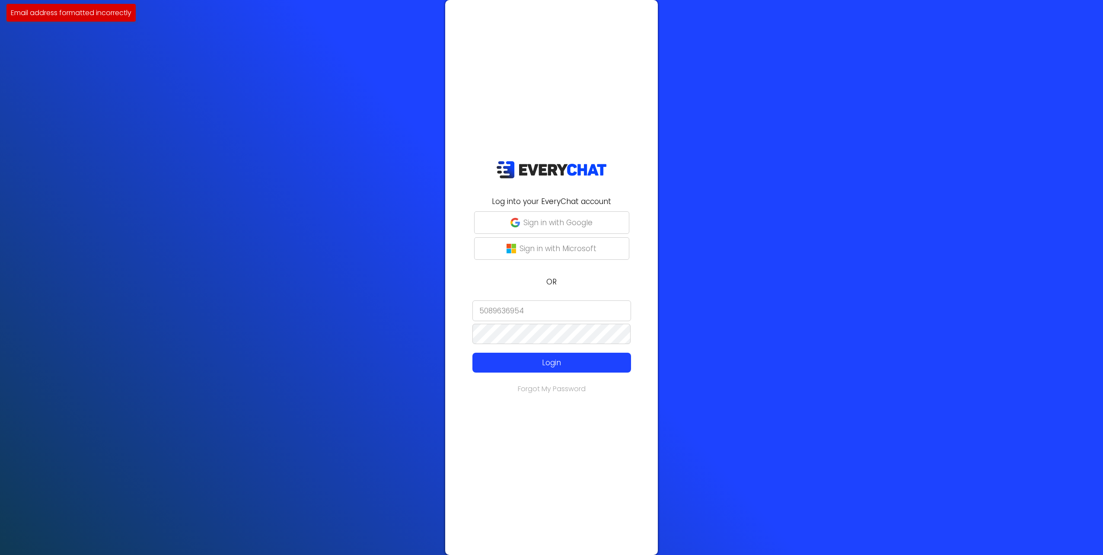 This screenshot has width=1103, height=555. Describe the element at coordinates (558, 223) in the screenshot. I see `p: Sign in with Google` at that location.